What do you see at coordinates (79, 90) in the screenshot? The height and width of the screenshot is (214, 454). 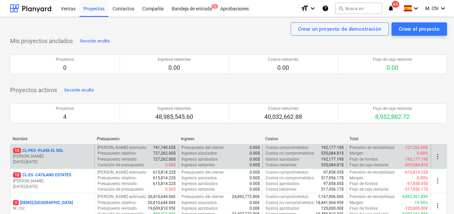 I see `button: Sección oculta` at bounding box center [79, 90].